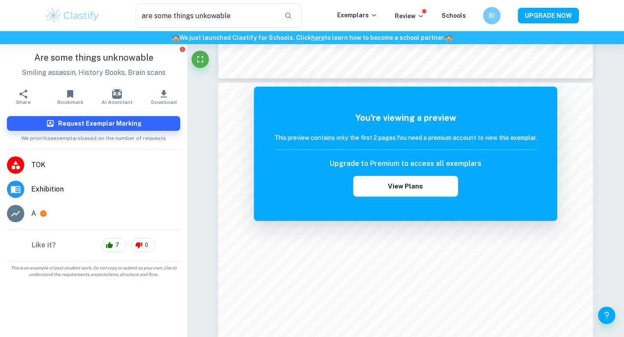  What do you see at coordinates (106, 189) in the screenshot?
I see `span: Exhibition` at bounding box center [106, 189].